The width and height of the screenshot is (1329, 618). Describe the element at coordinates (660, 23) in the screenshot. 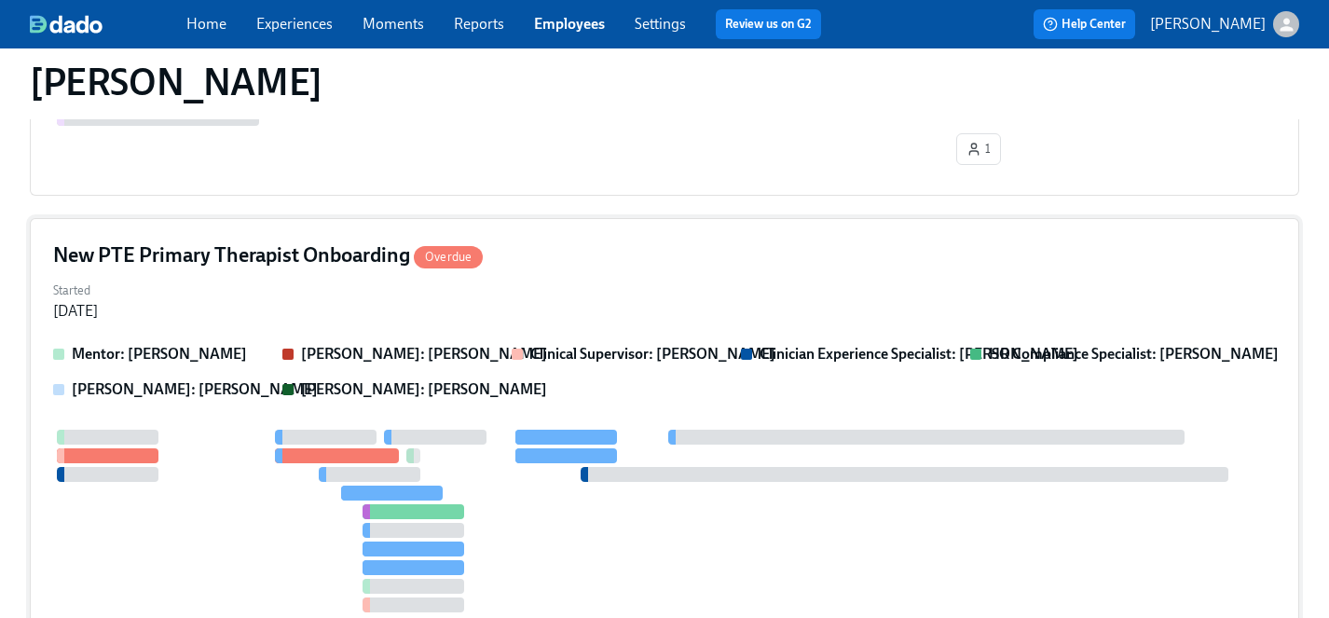

I see `a: Settings` at that location.